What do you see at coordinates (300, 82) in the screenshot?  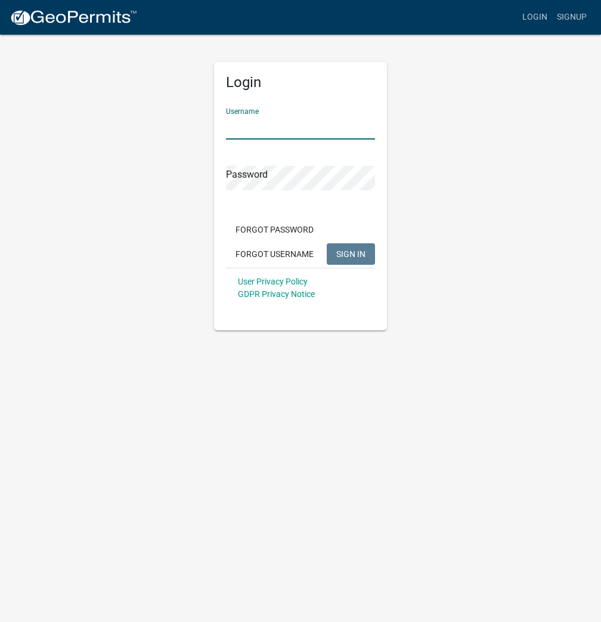 I see `h5: Login` at bounding box center [300, 82].